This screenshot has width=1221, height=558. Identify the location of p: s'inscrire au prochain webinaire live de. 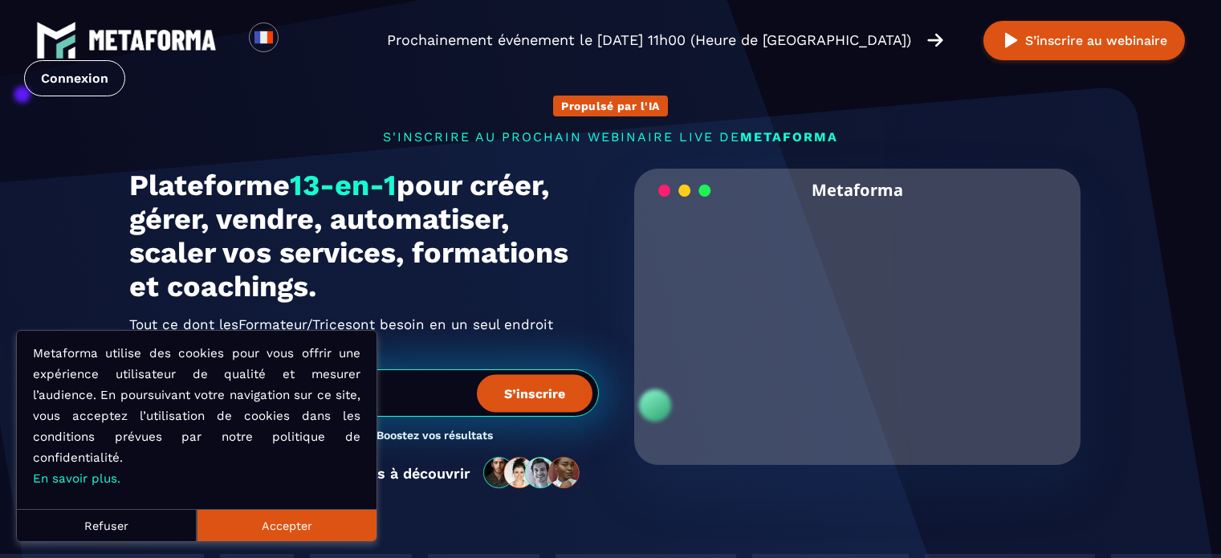
(611, 136).